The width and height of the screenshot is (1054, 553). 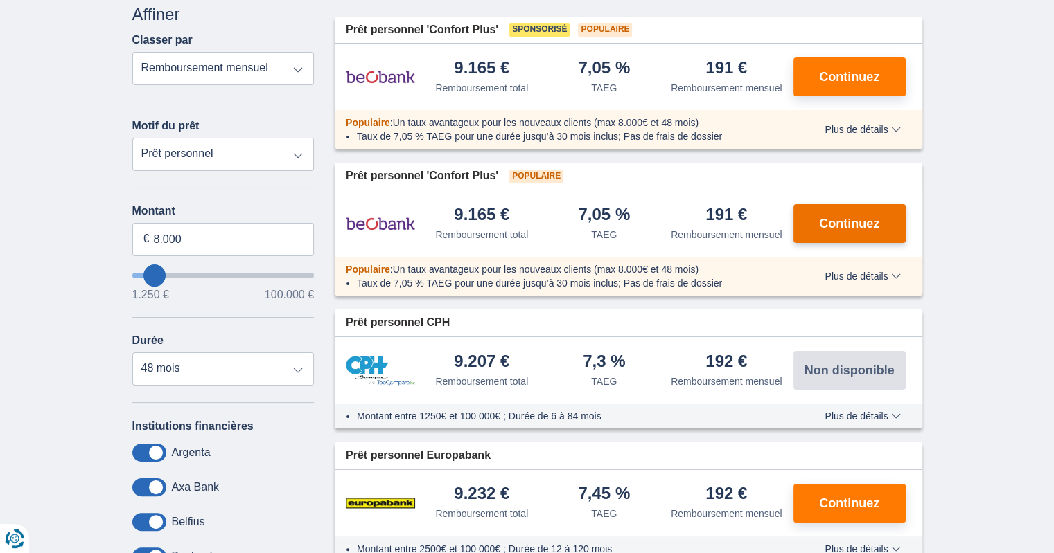 I want to click on span: Prêt personnel CPH, so click(x=398, y=323).